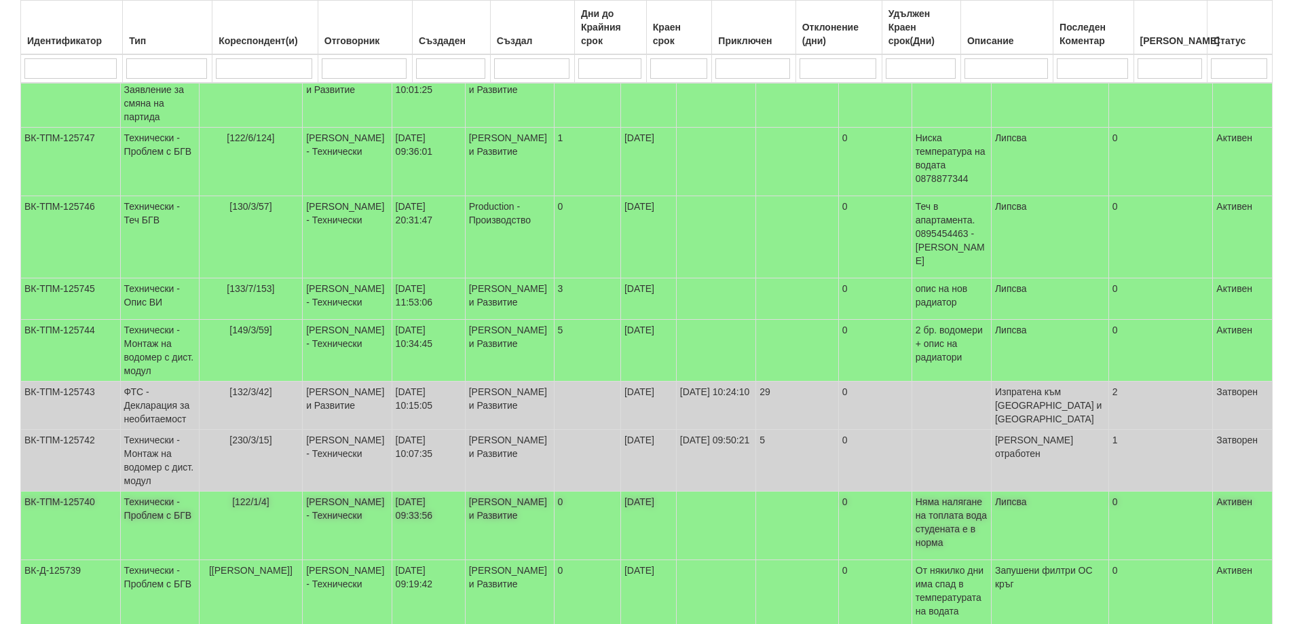 Image resolution: width=1293 pixels, height=624 pixels. Describe the element at coordinates (610, 27) in the screenshot. I see `div: Дни до Крайния срок` at that location.